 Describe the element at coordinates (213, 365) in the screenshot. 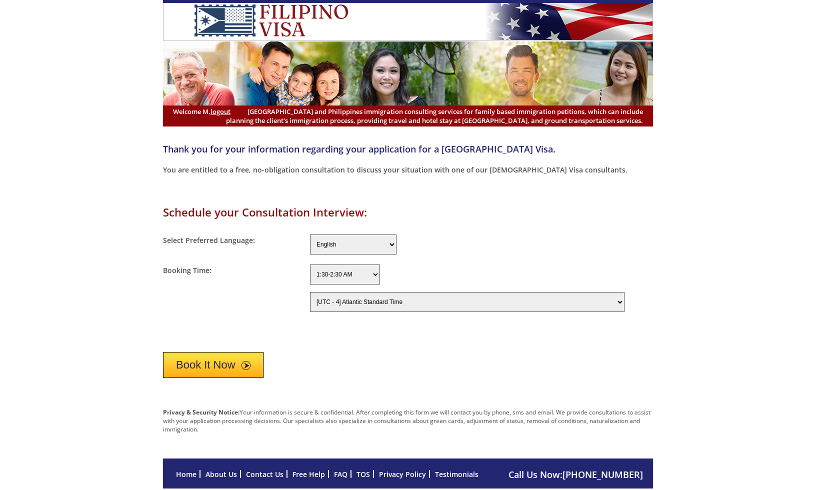

I see `button: Book It Now` at that location.